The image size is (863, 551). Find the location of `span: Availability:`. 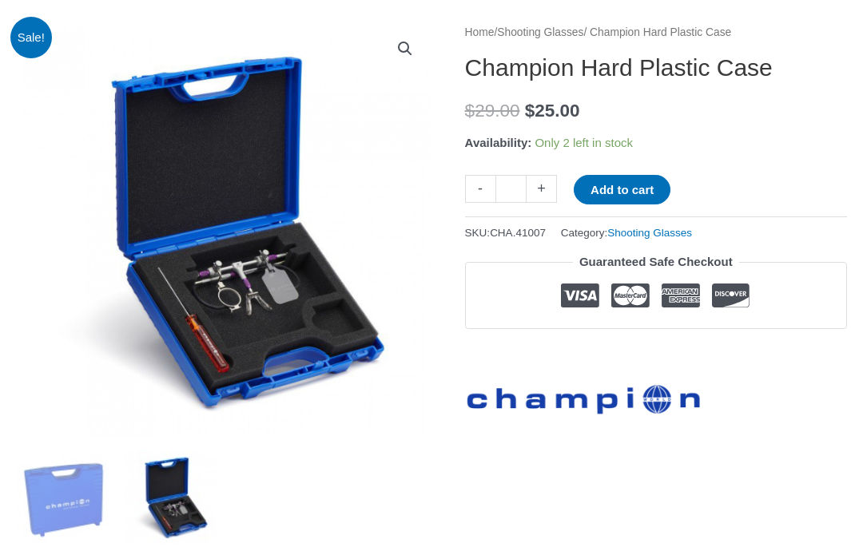

span: Availability: is located at coordinates (498, 142).